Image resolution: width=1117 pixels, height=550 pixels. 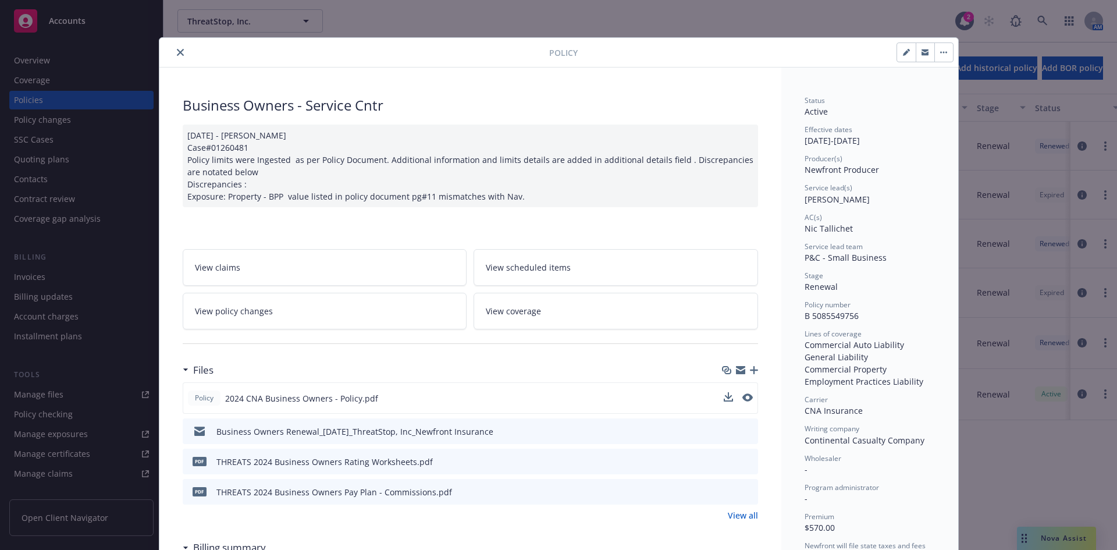 I want to click on span: Stage, so click(x=814, y=275).